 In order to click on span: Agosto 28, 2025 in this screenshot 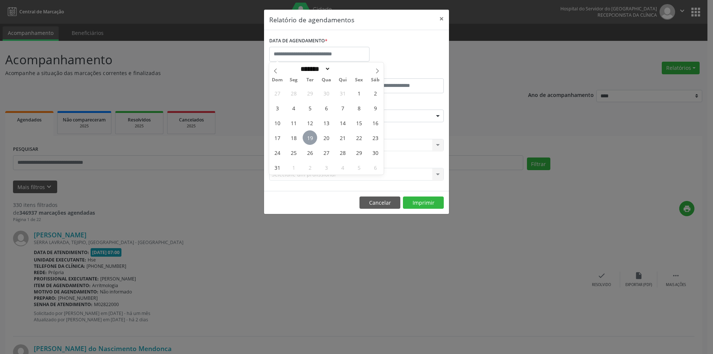, I will do `click(342, 152)`.